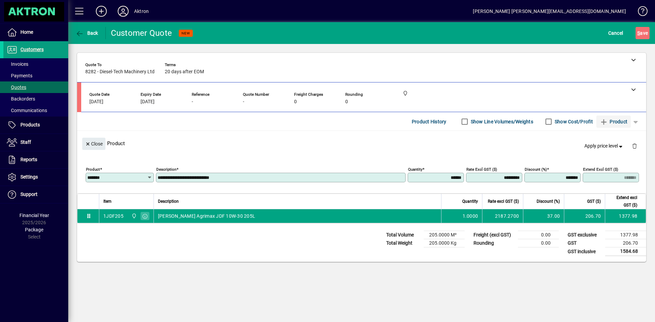 The width and height of the screenshot is (655, 322). Describe the element at coordinates (415, 169) in the screenshot. I see `mat-label: Quantity` at that location.